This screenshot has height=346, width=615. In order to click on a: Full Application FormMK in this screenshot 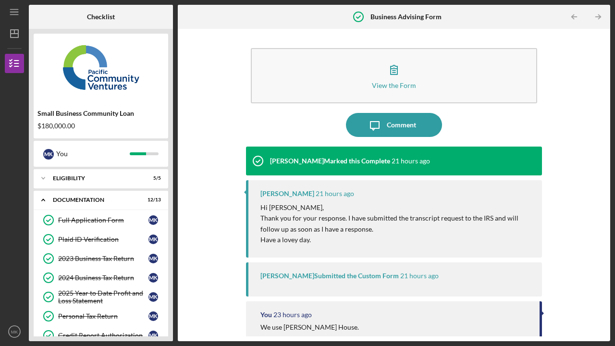, I will do `click(101, 220)`.